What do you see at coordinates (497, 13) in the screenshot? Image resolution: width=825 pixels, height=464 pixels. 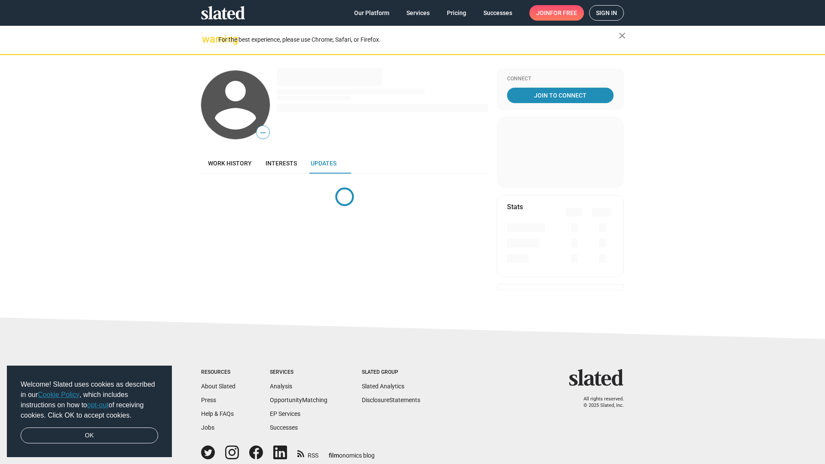 I see `span: Successes` at bounding box center [497, 13].